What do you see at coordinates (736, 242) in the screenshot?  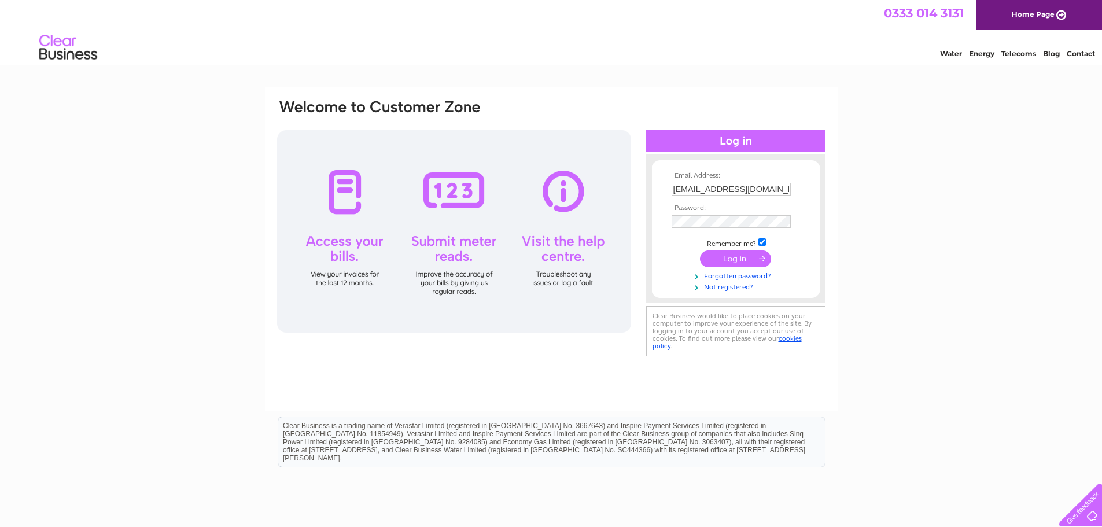 I see `td: Remember me?` at bounding box center [736, 242].